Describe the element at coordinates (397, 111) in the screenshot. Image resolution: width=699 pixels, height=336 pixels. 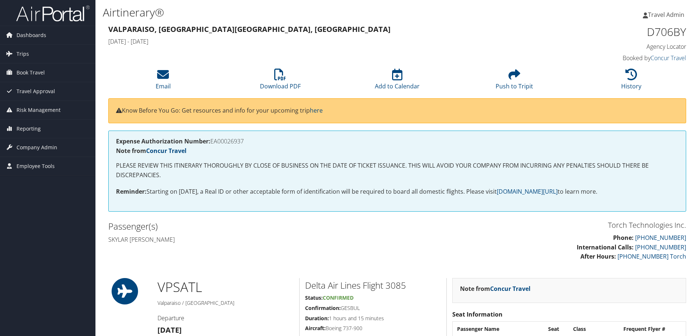
I see `p: Know Before You Go: Get resources and info for your upcoming trip` at that location.